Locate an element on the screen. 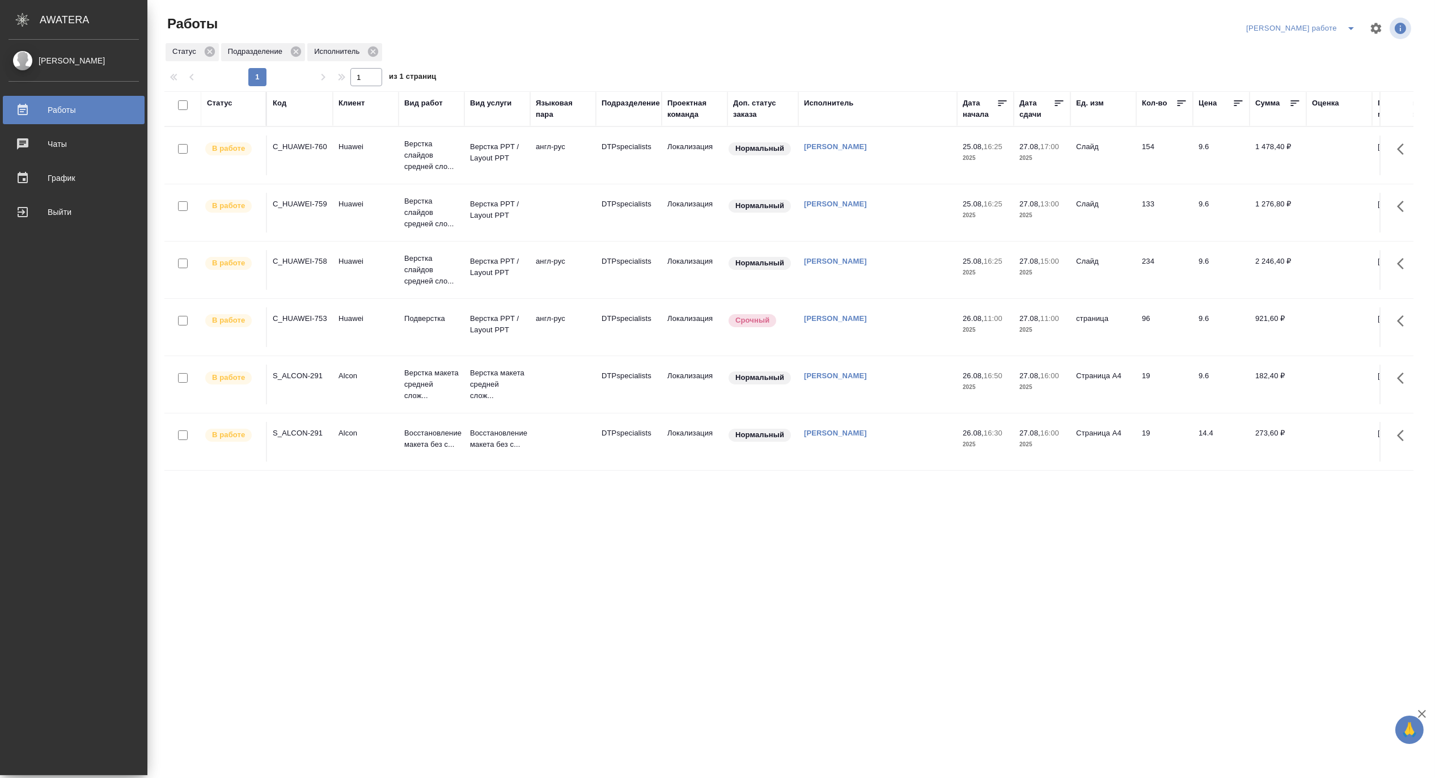  div: Сумма is located at coordinates (1267, 103).